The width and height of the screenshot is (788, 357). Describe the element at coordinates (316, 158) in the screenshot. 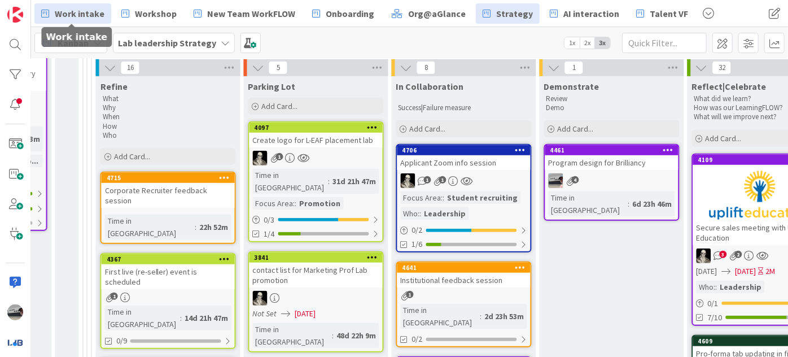

I see `div: WS` at that location.